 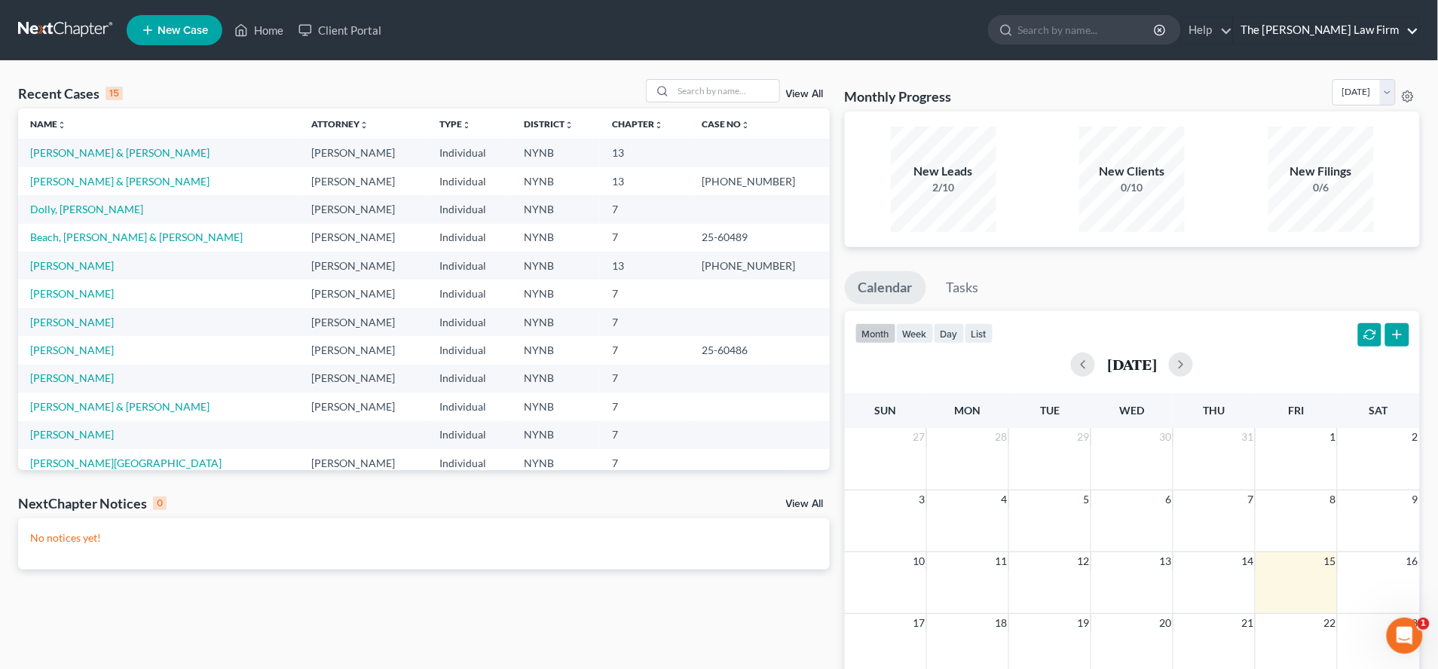 I want to click on span: 14, so click(x=1247, y=561).